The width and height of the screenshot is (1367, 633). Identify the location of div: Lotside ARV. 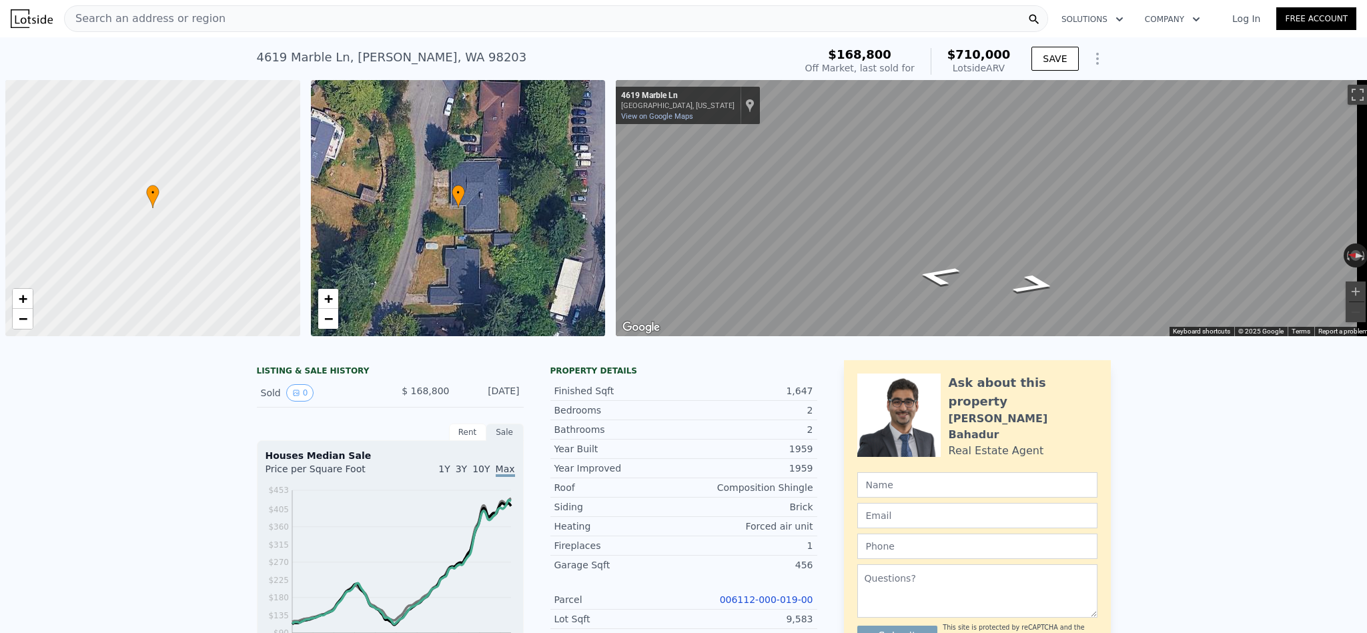
(979, 68).